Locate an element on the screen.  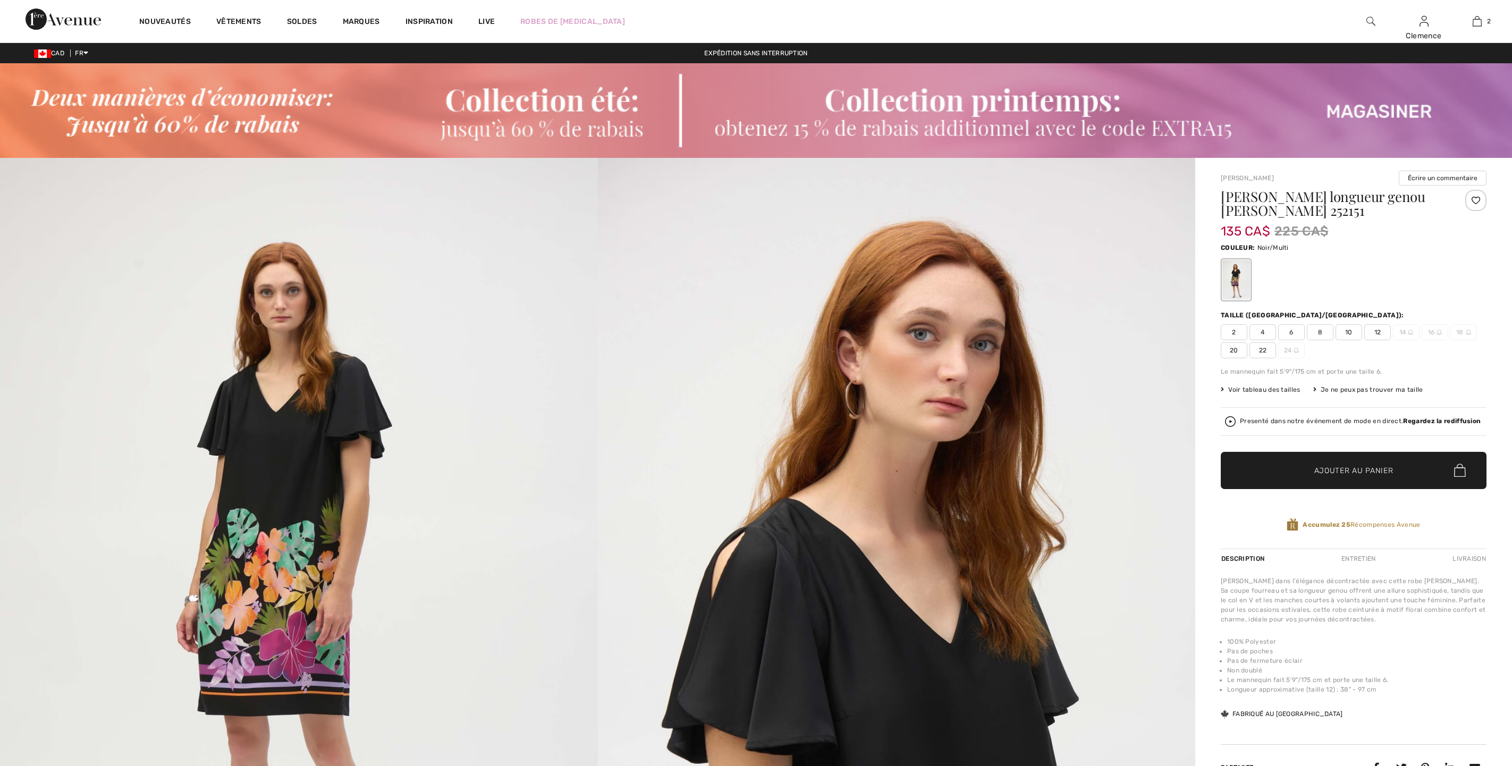
span: Inspiration is located at coordinates (429, 22).